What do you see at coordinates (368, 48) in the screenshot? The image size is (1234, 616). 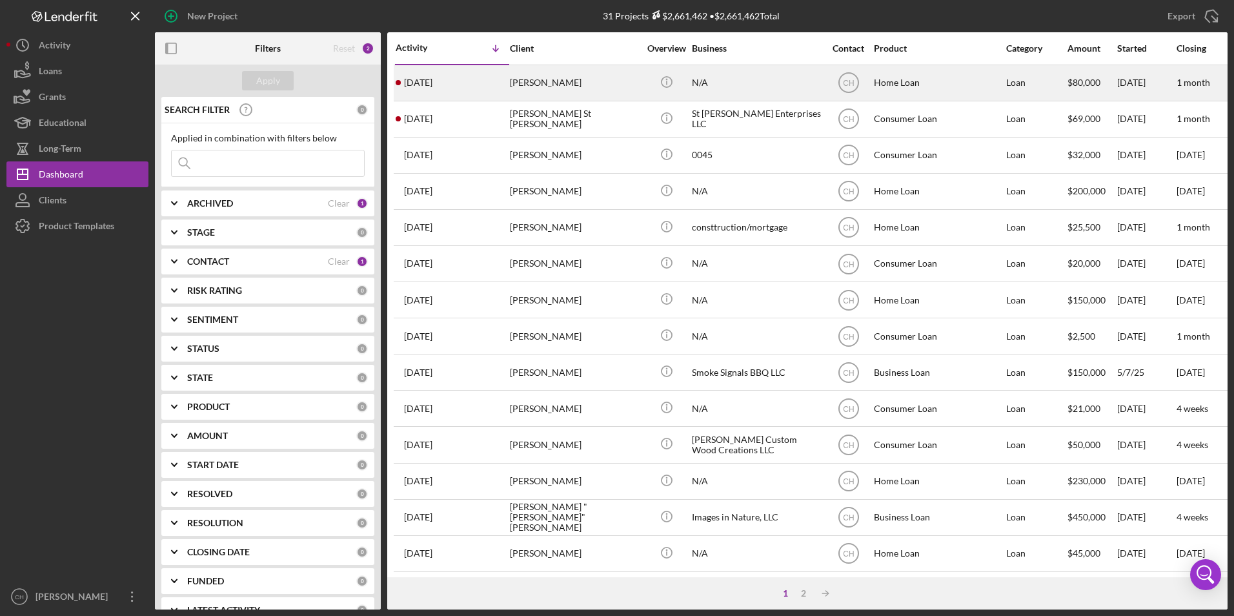 I see `div: 2` at bounding box center [368, 48].